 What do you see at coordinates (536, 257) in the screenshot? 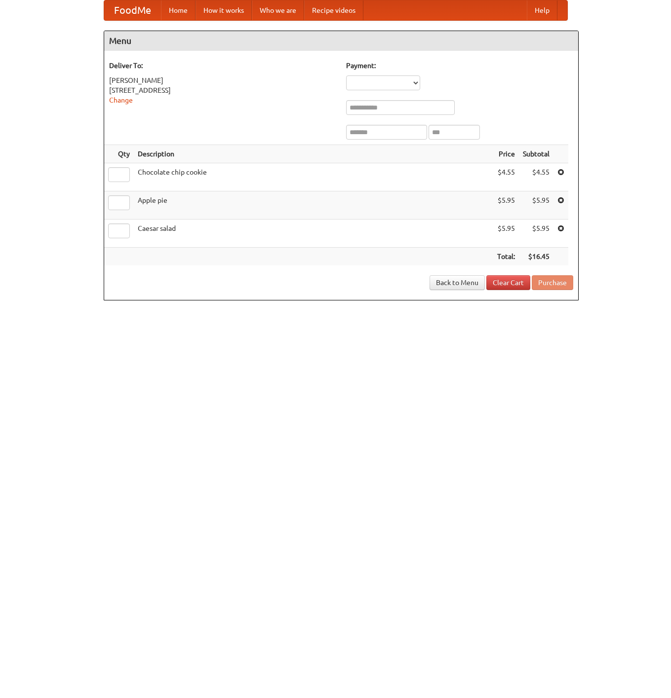
I see `th: $16.45` at bounding box center [536, 257].